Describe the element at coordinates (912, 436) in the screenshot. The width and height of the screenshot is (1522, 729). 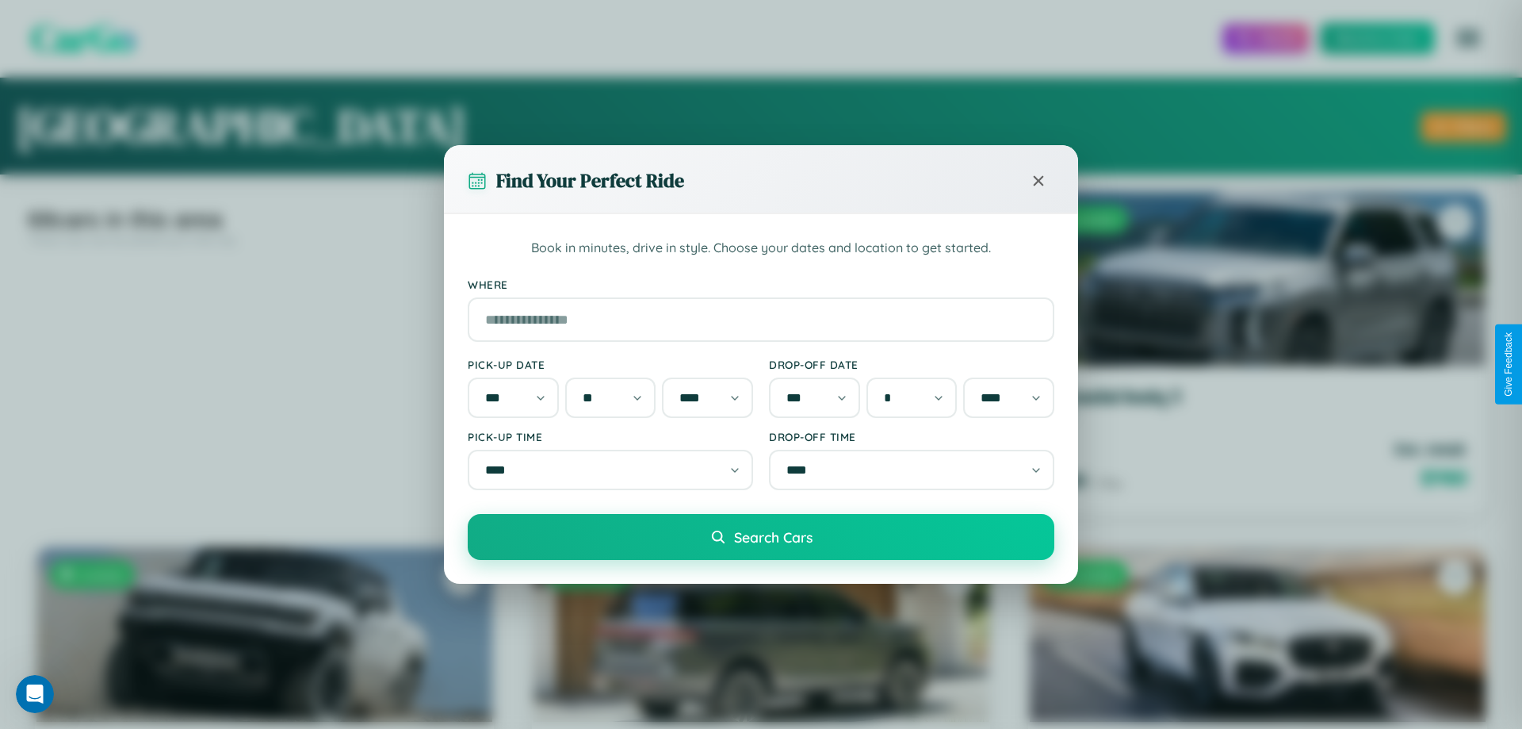
I see `label: Drop-off Time` at that location.